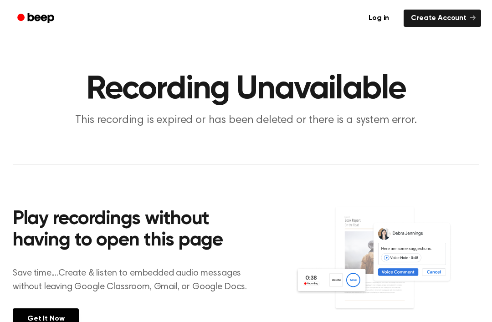 This screenshot has width=492, height=322. What do you see at coordinates (379, 18) in the screenshot?
I see `a: Log in` at bounding box center [379, 18].